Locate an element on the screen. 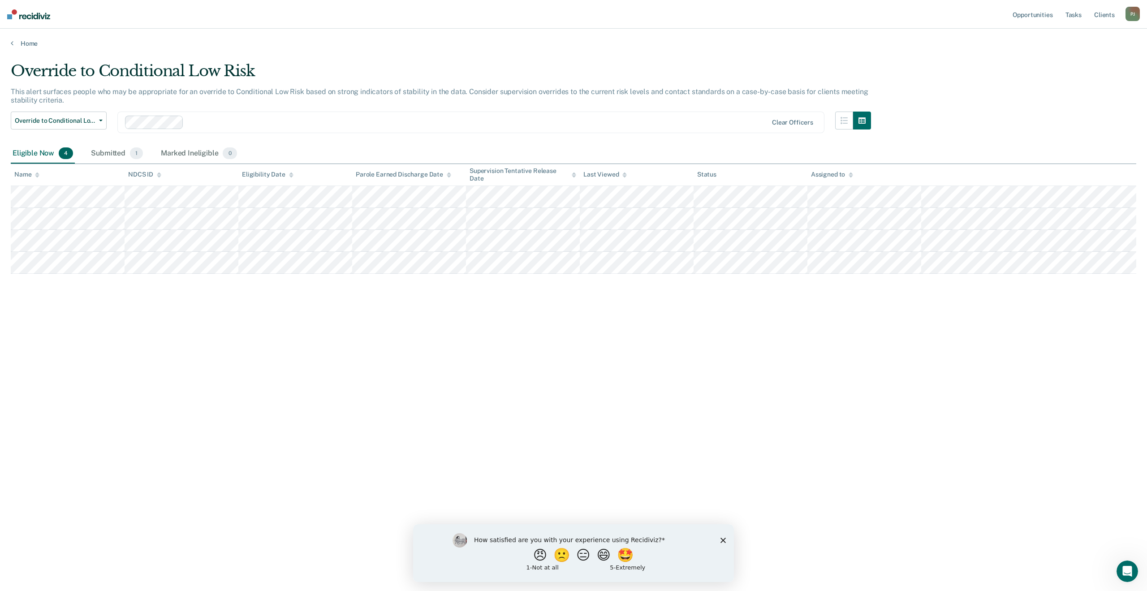 The width and height of the screenshot is (1147, 591). img: Profile image for Kim is located at coordinates (47, 16).